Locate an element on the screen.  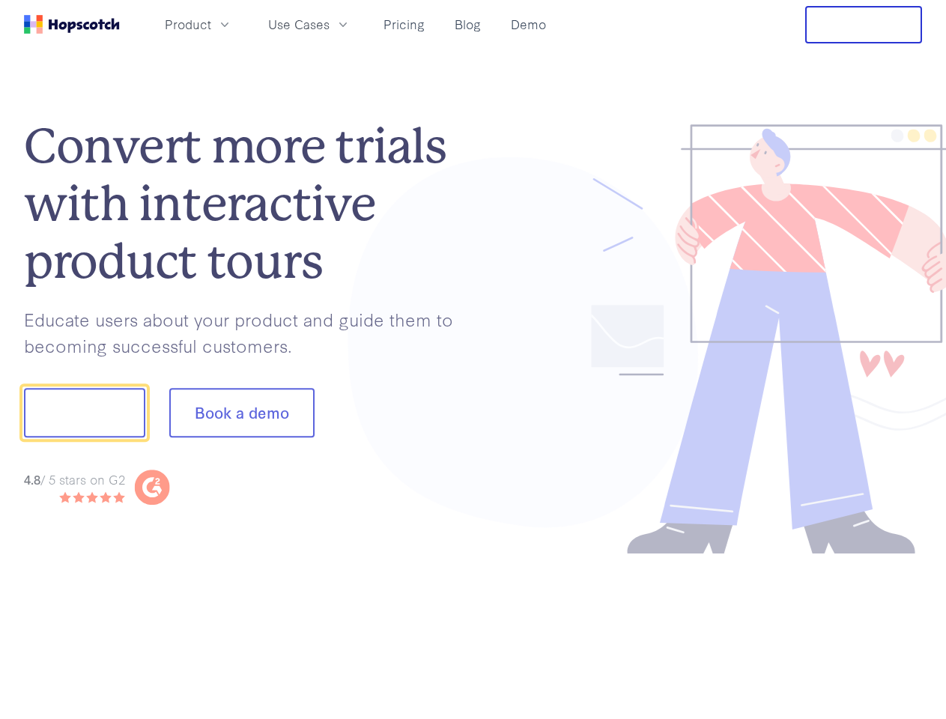
a: Home is located at coordinates (72, 24).